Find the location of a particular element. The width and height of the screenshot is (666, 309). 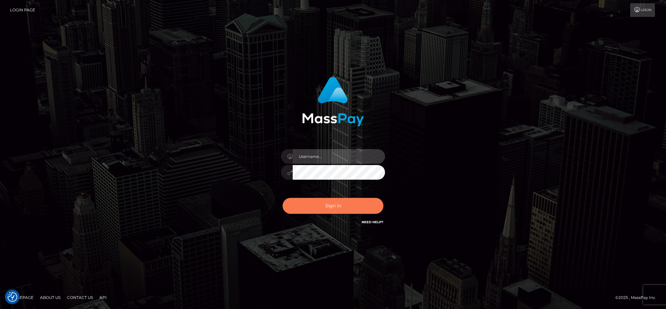

a: Login Page is located at coordinates (22, 10).